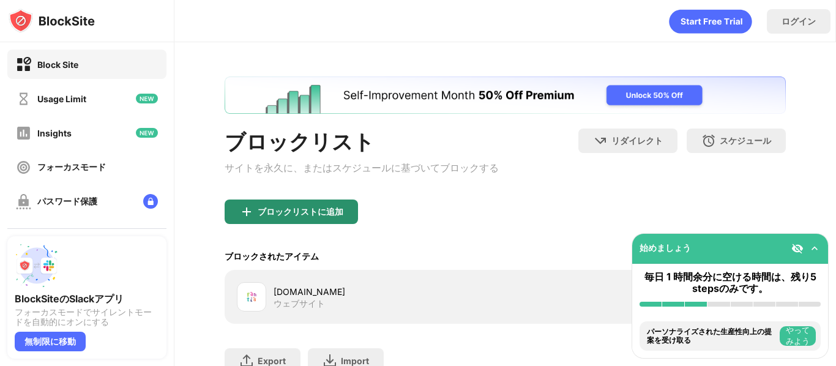  I want to click on img: lock-menu.svg, so click(150, 201).